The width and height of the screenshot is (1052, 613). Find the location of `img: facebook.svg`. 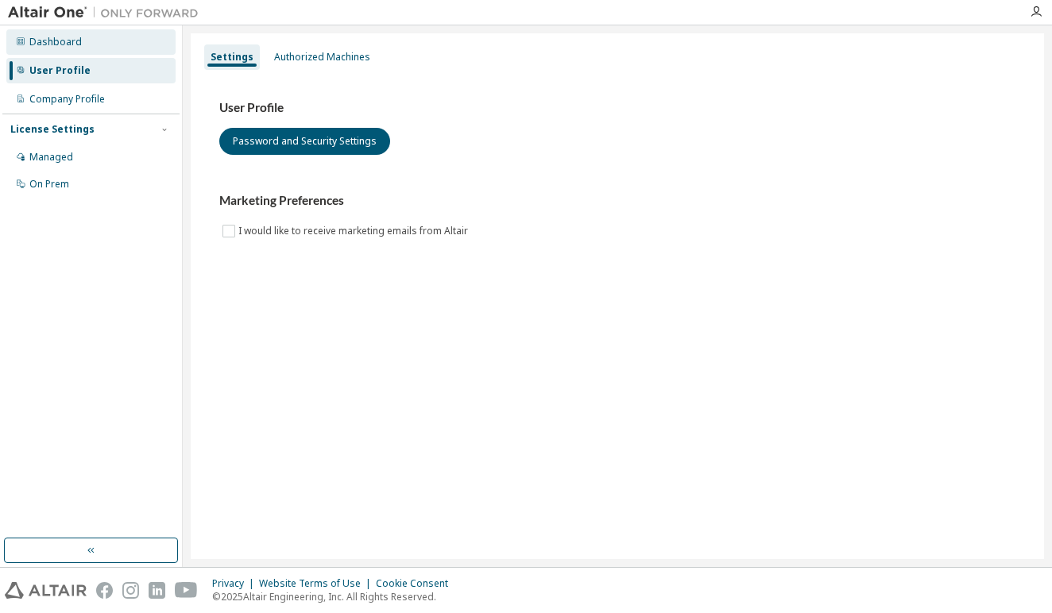

img: facebook.svg is located at coordinates (104, 590).